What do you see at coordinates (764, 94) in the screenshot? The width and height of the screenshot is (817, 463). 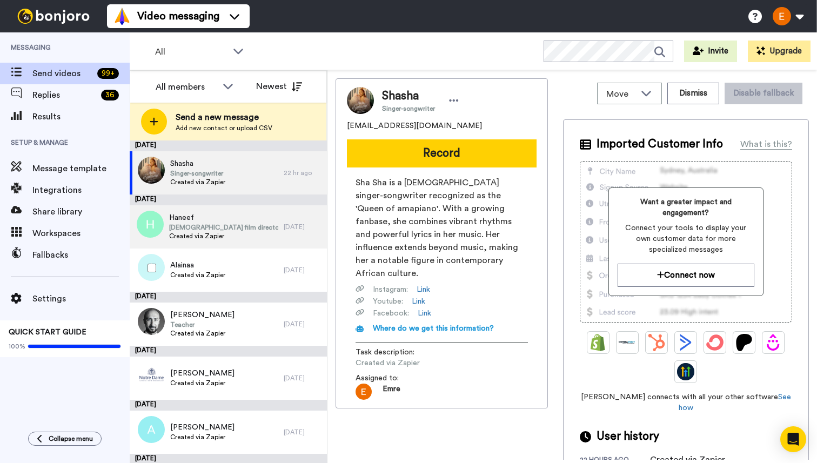 I see `button: Disable fallback` at bounding box center [764, 94].